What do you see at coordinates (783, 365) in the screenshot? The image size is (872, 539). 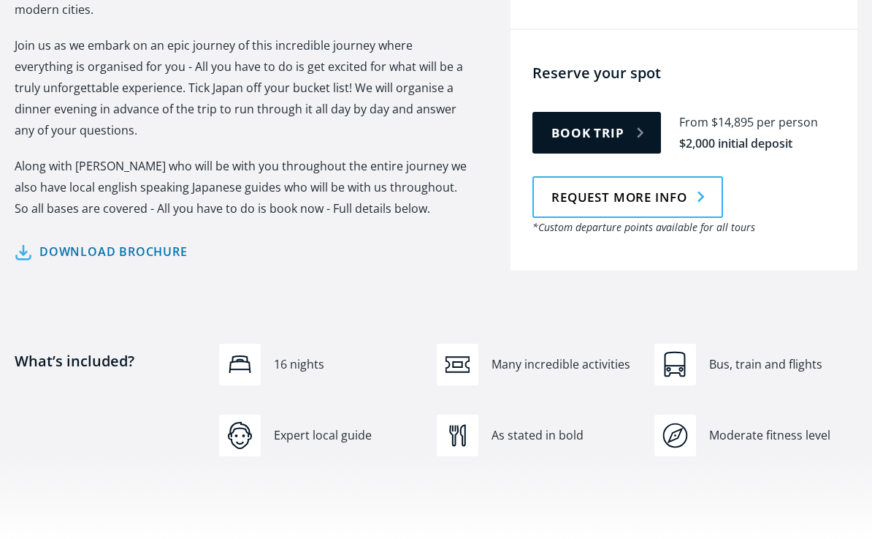 I see `div: Bus, train and flights` at bounding box center [783, 365].